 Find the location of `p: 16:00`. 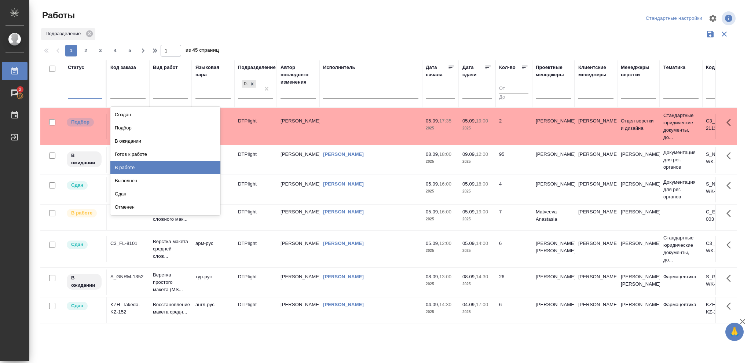

p: 16:00 is located at coordinates (445, 212).